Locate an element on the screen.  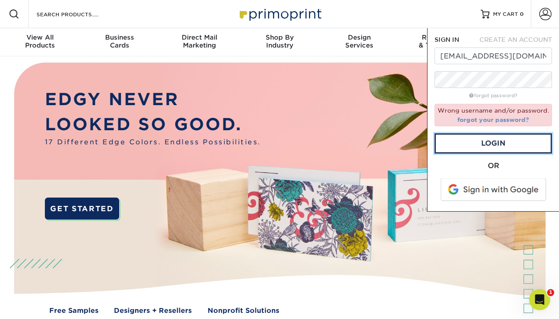
img: Primoprint is located at coordinates (280, 14).